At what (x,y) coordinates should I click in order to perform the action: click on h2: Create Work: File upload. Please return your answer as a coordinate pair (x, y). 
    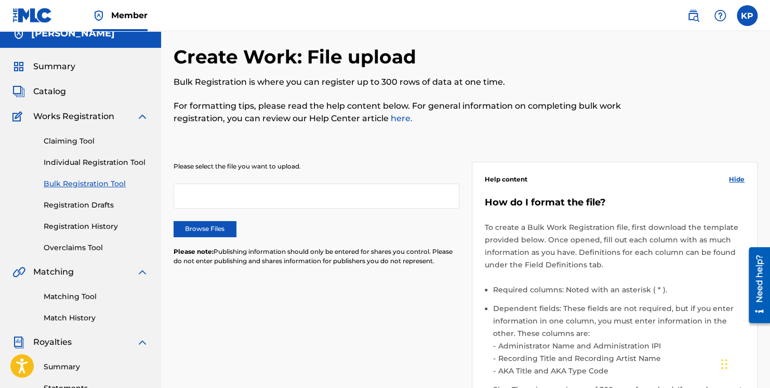
    Looking at the image, I should click on (297, 57).